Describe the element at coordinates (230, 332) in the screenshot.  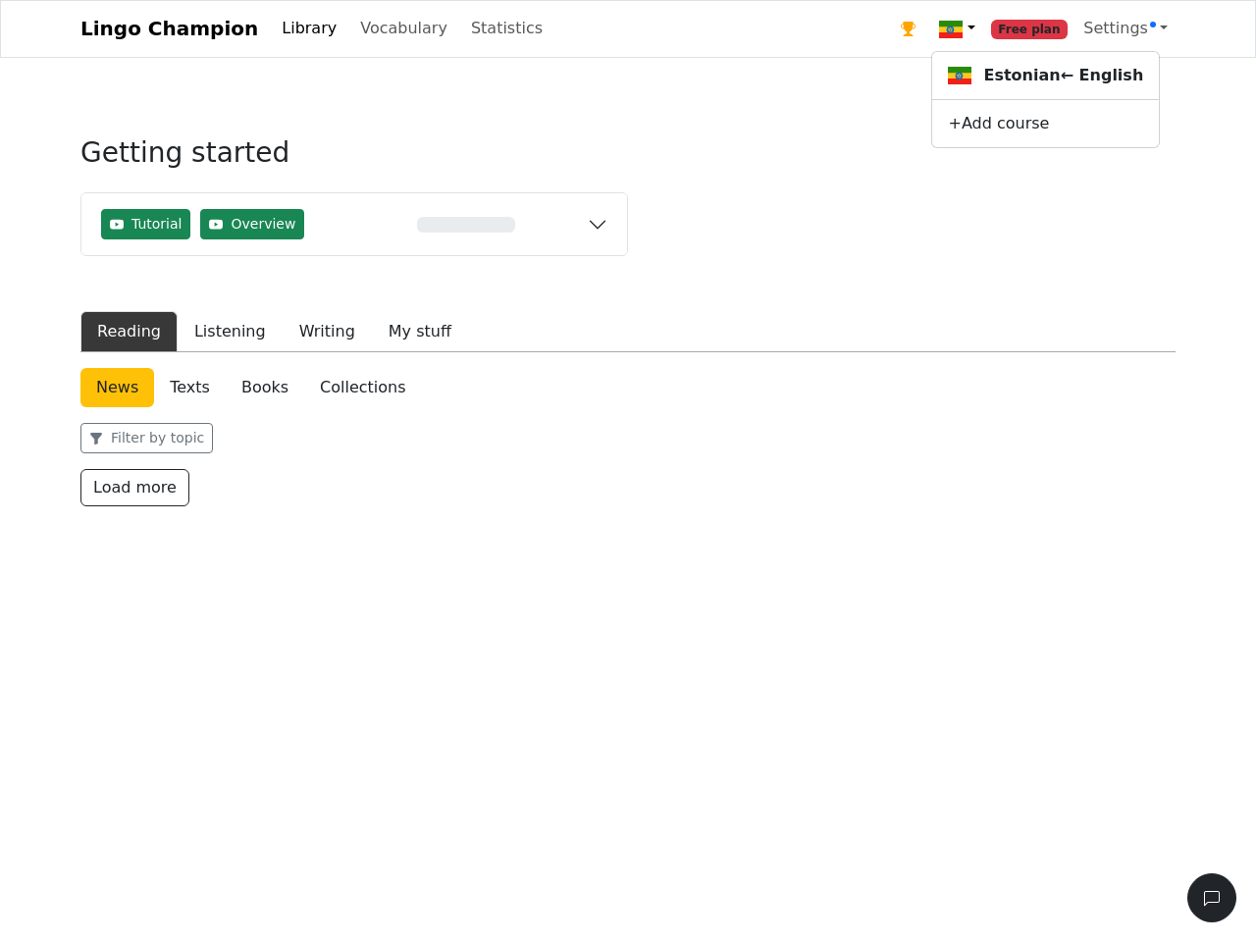
I see `button: Listening` at that location.